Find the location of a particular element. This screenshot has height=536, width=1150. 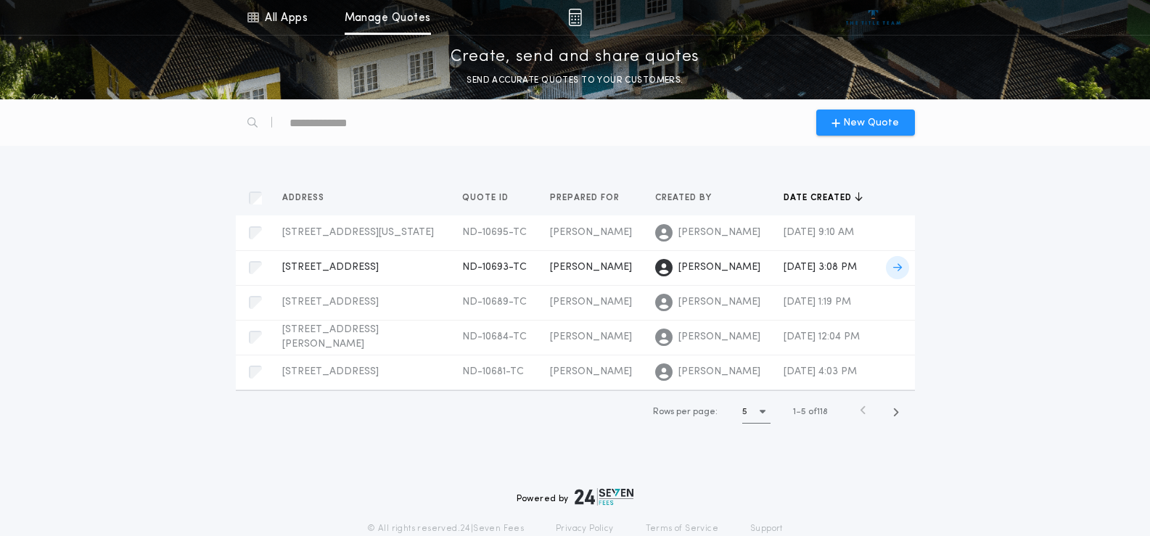

span: ND-10684-TC is located at coordinates (494, 337).